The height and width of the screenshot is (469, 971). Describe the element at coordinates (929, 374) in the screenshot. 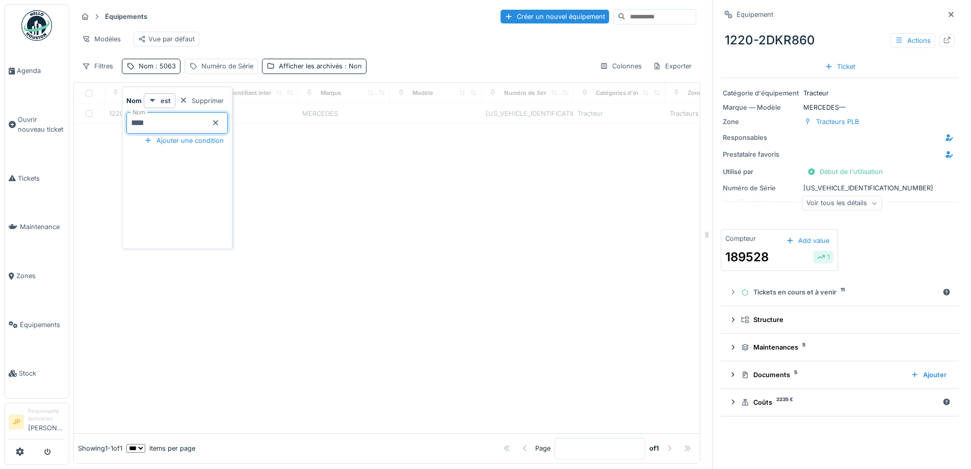

I see `div: Ajouter` at that location.